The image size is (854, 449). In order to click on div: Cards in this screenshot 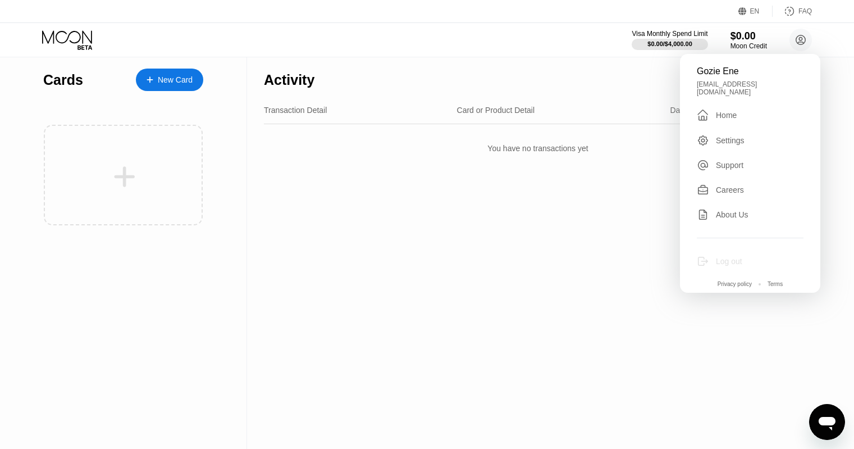, I will do `click(63, 80)`.